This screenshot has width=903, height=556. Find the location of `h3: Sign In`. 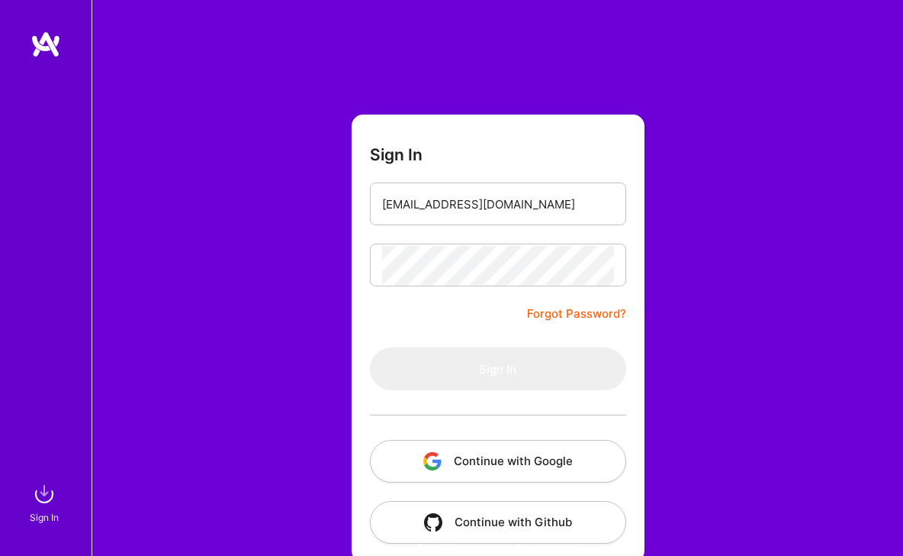

h3: Sign In is located at coordinates (396, 154).